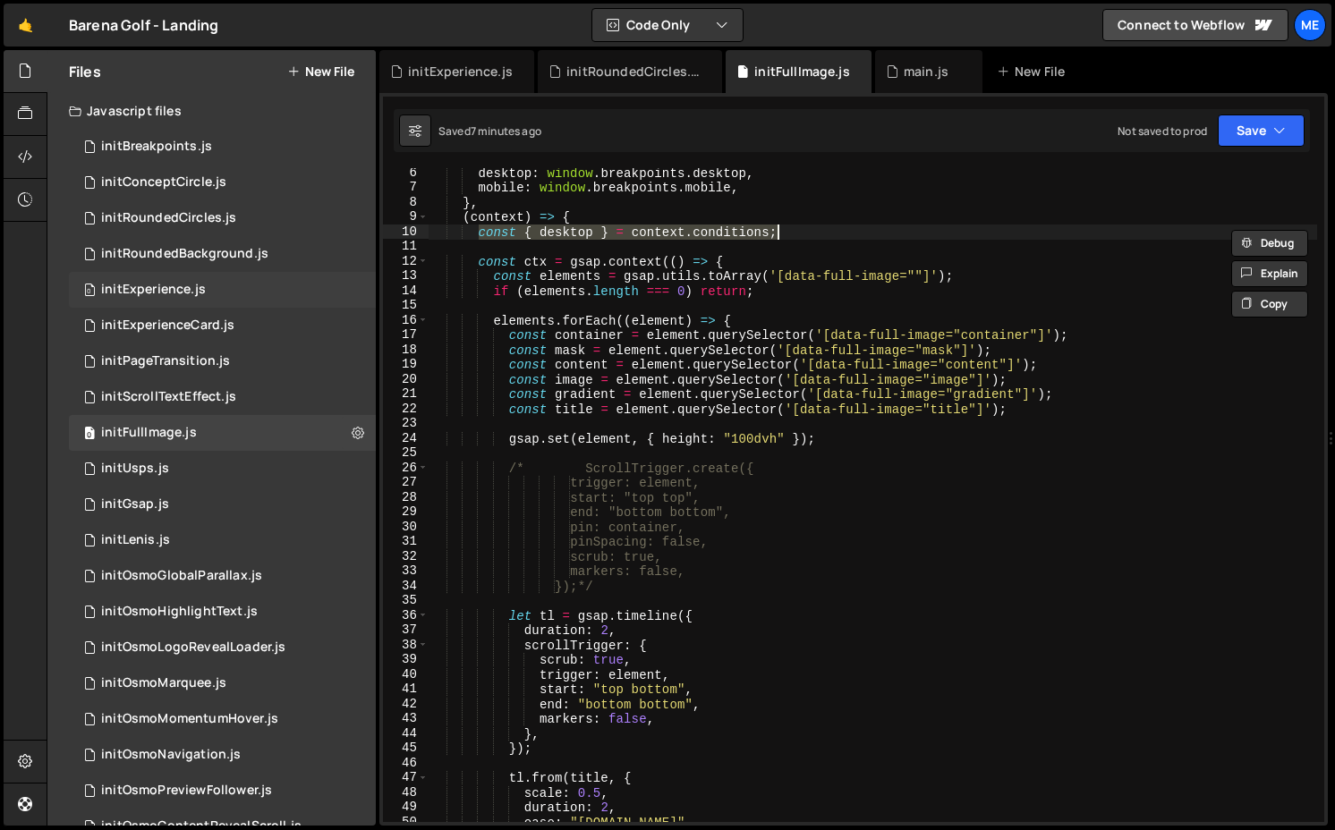 The width and height of the screenshot is (1335, 830). Describe the element at coordinates (179, 612) in the screenshot. I see `div: initOsmoHighlightText.js` at that location.